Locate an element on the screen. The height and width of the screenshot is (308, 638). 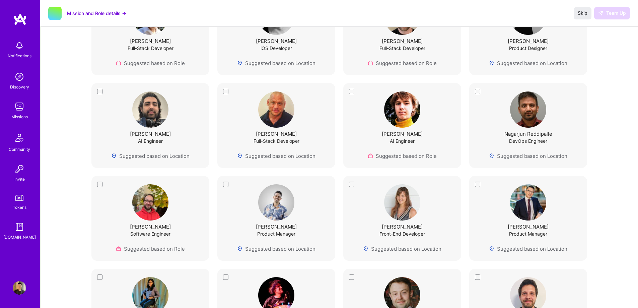
img: teamwork is located at coordinates (19, 107).